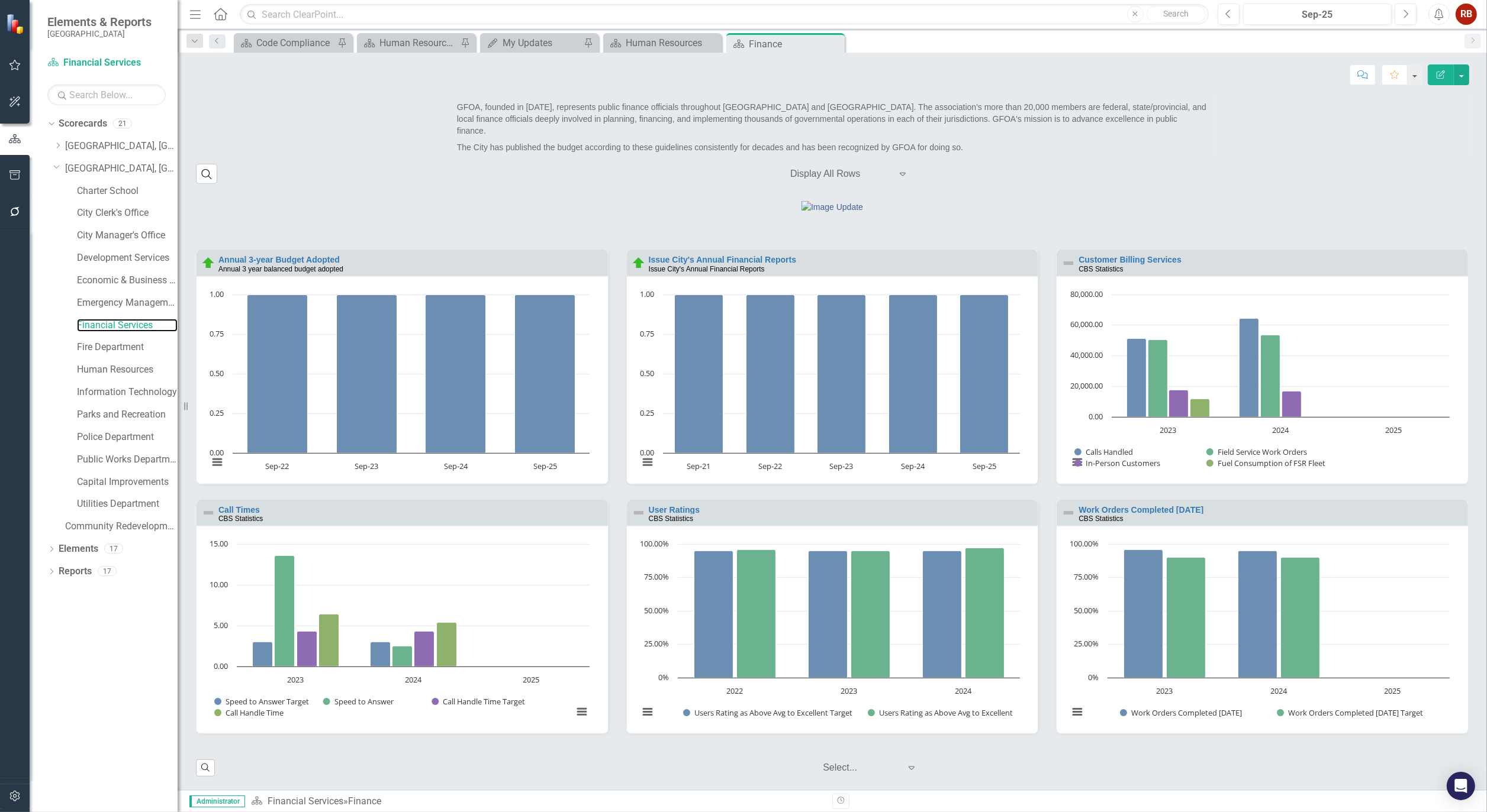 The width and height of the screenshot is (1487, 812). What do you see at coordinates (329, 641) in the screenshot?
I see `path: 2023, 6.43. Call Handle Time.` at bounding box center [329, 641].